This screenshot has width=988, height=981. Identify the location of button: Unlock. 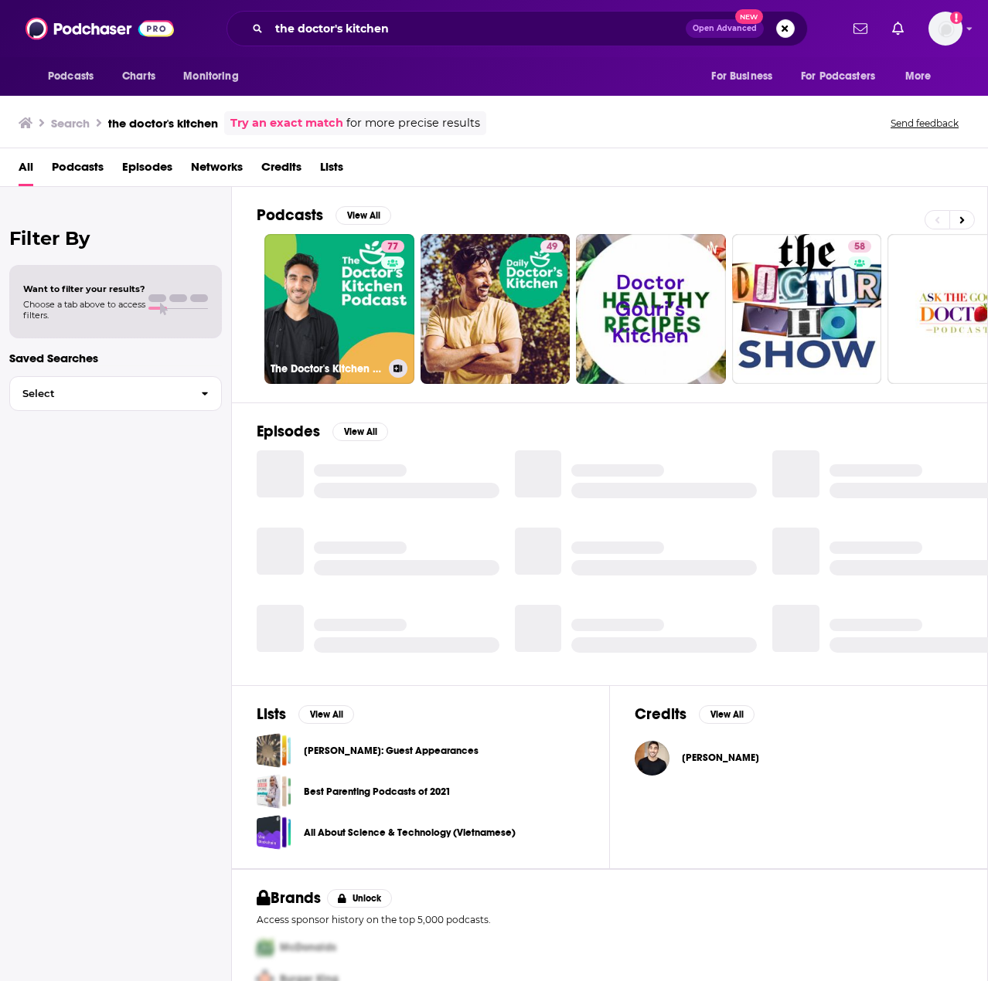
(359, 899).